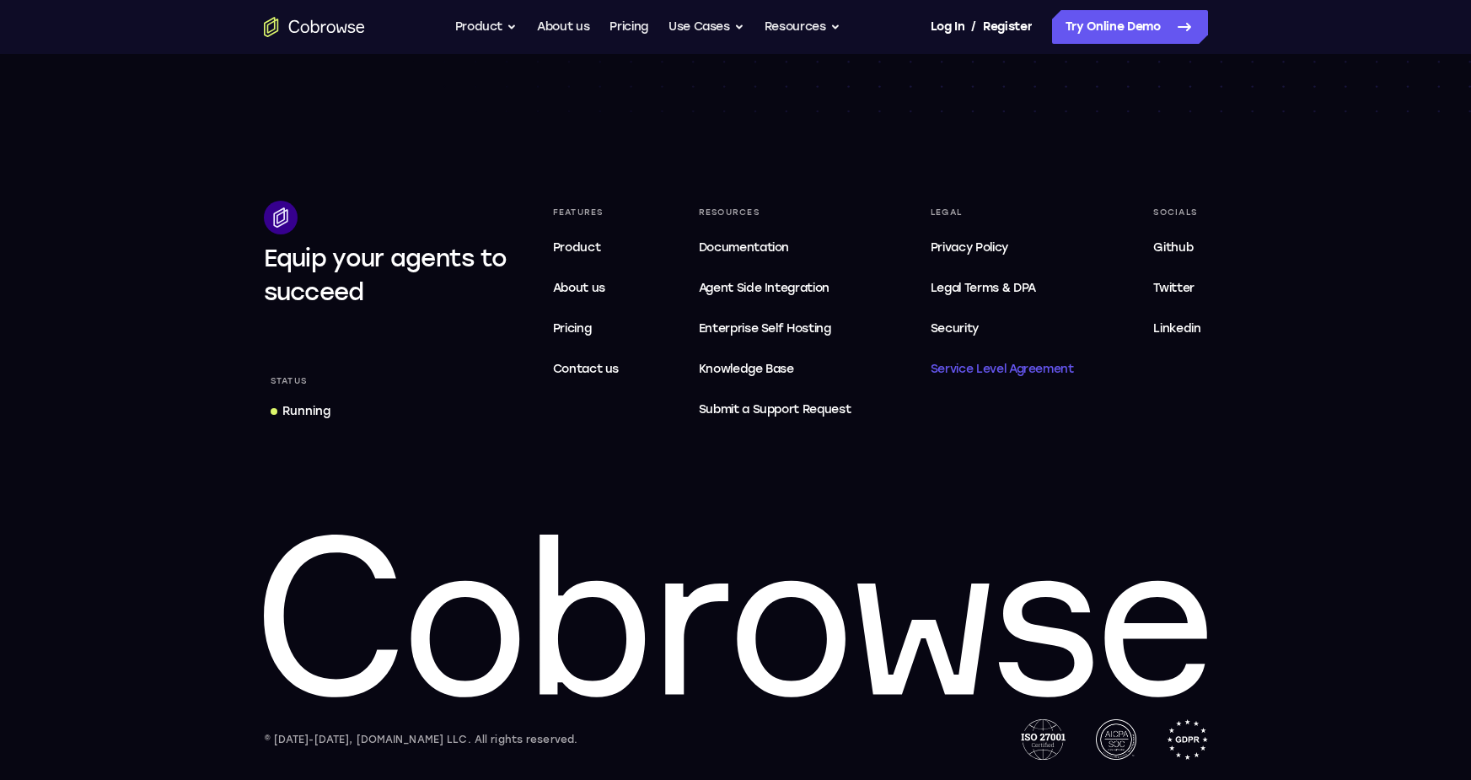 This screenshot has width=1471, height=780. Describe the element at coordinates (775, 329) in the screenshot. I see `span: Enterprise Self Hosting` at that location.